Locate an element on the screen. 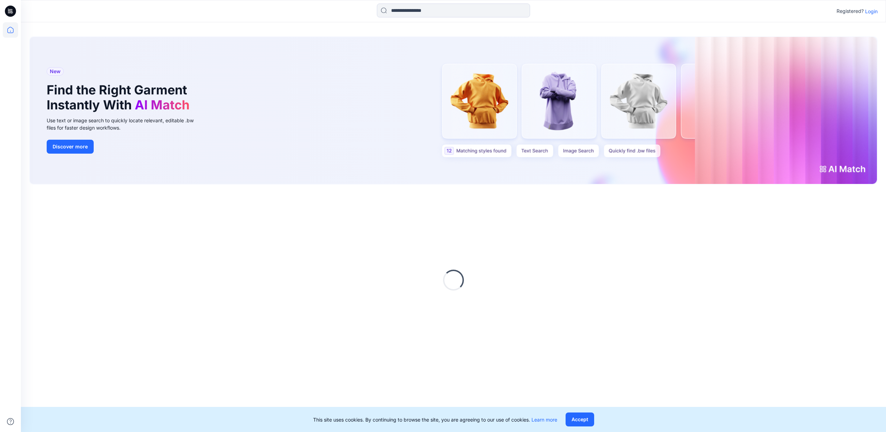 The image size is (886, 432). div: Use text or image search to quickly locate relevant, editable .bw files for faster design workflows. is located at coordinates (125, 124).